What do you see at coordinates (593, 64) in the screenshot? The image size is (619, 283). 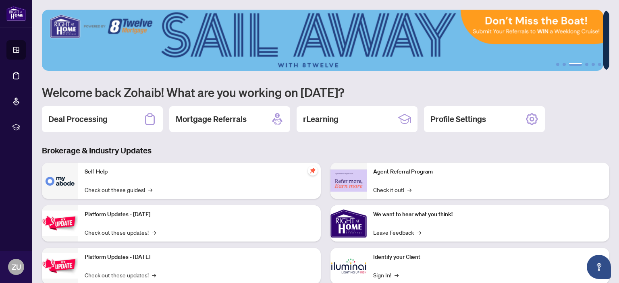 I see `button: 5` at bounding box center [593, 64].